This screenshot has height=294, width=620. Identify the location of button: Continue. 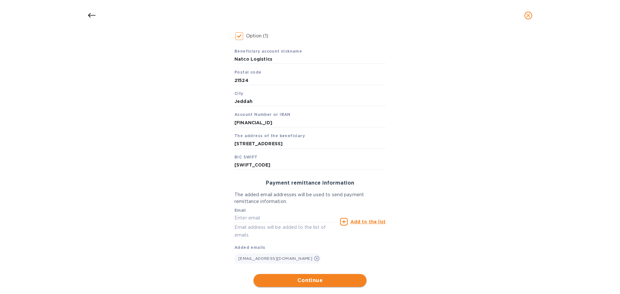
(310, 281).